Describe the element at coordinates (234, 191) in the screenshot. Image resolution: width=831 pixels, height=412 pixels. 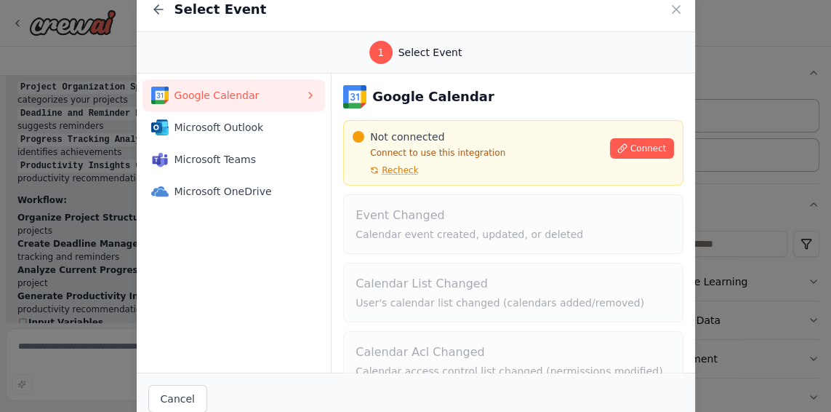
I see `button: Microsoft OneDriveMicrosoft OneDrive` at that location.